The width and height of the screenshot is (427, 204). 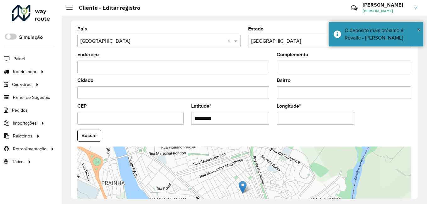 What do you see at coordinates (25, 123) in the screenshot?
I see `span: Importações` at bounding box center [25, 123].